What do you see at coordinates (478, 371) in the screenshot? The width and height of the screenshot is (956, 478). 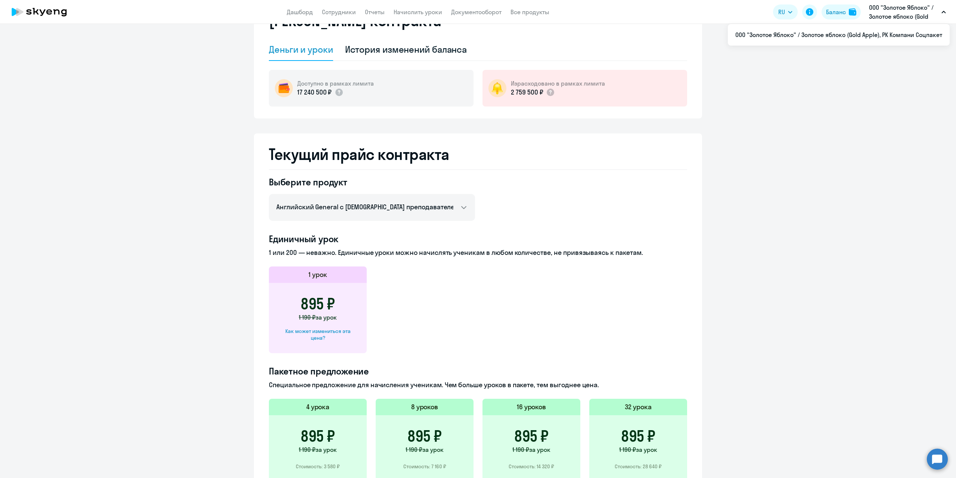 I see `h4: Пакетное предложение` at bounding box center [478, 371].